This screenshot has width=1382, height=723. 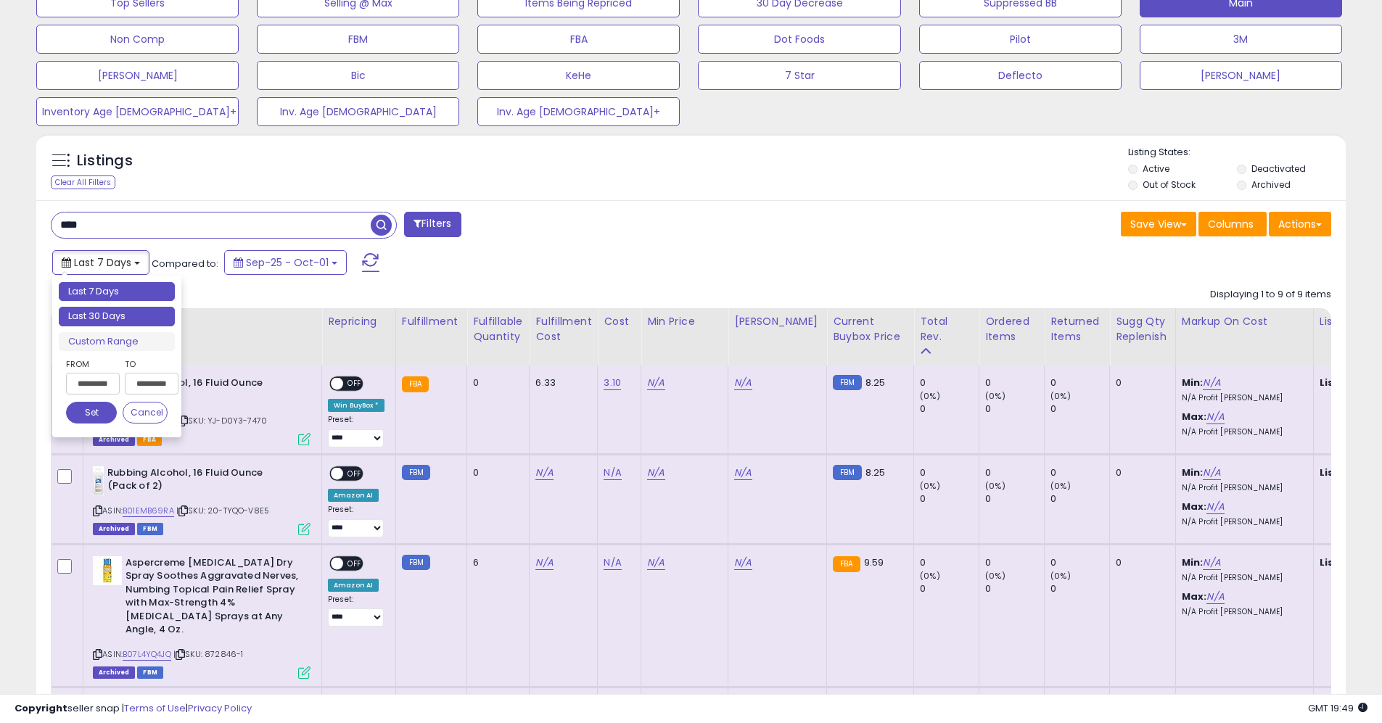 What do you see at coordinates (431, 321) in the screenshot?
I see `div: Fulfillment` at bounding box center [431, 321].